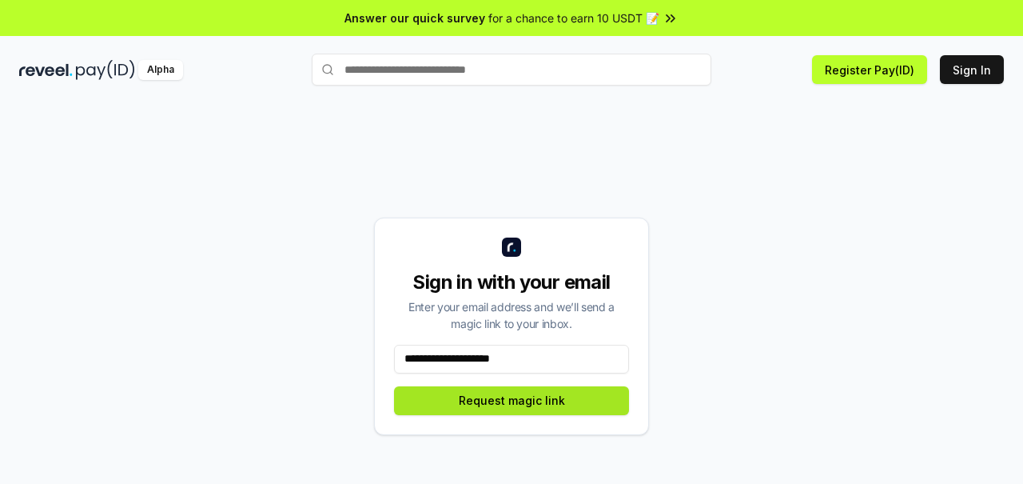 The width and height of the screenshot is (1023, 484). I want to click on button: Register Pay(ID), so click(870, 70).